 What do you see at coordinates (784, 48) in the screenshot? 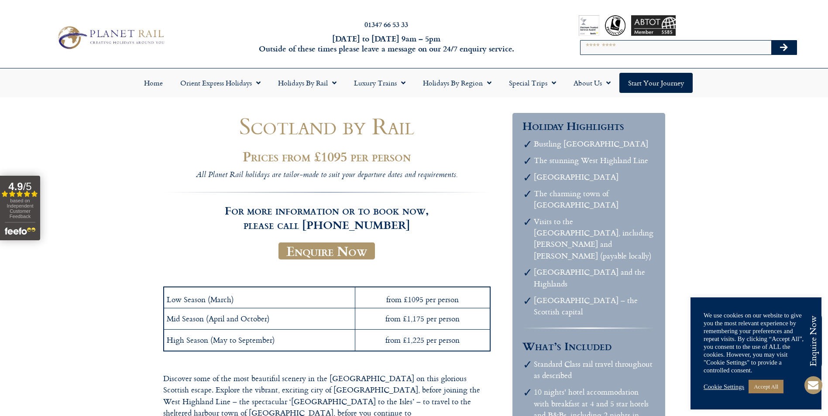
I see `button: Search` at bounding box center [784, 48].